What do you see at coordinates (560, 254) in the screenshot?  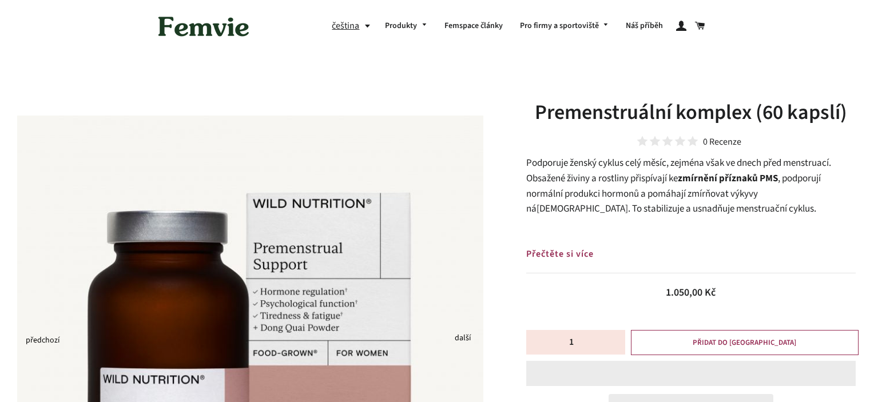 I see `span: Přečtěte si více` at bounding box center [560, 254].